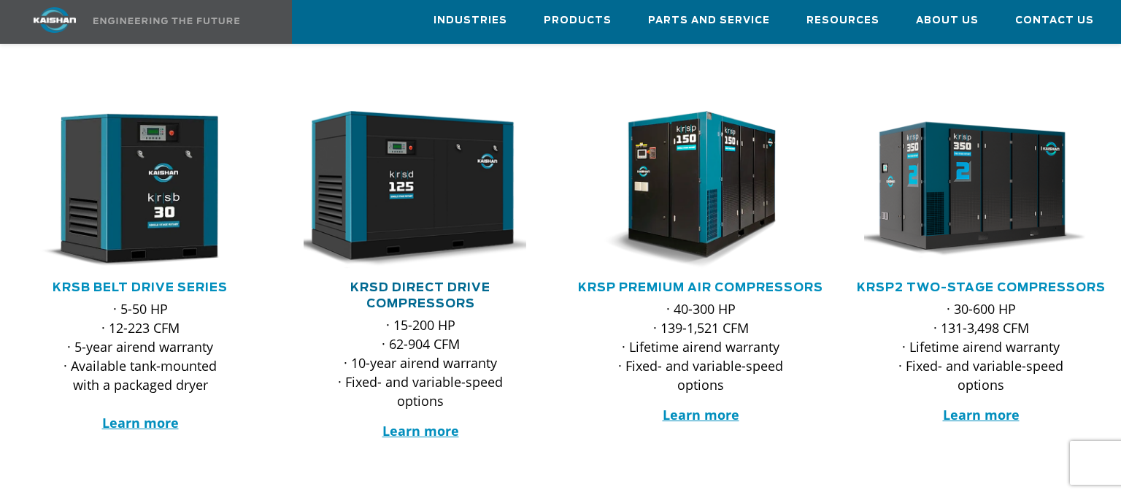 Image resolution: width=1121 pixels, height=495 pixels. What do you see at coordinates (970, 190) in the screenshot?
I see `img: krsp350` at bounding box center [970, 190].